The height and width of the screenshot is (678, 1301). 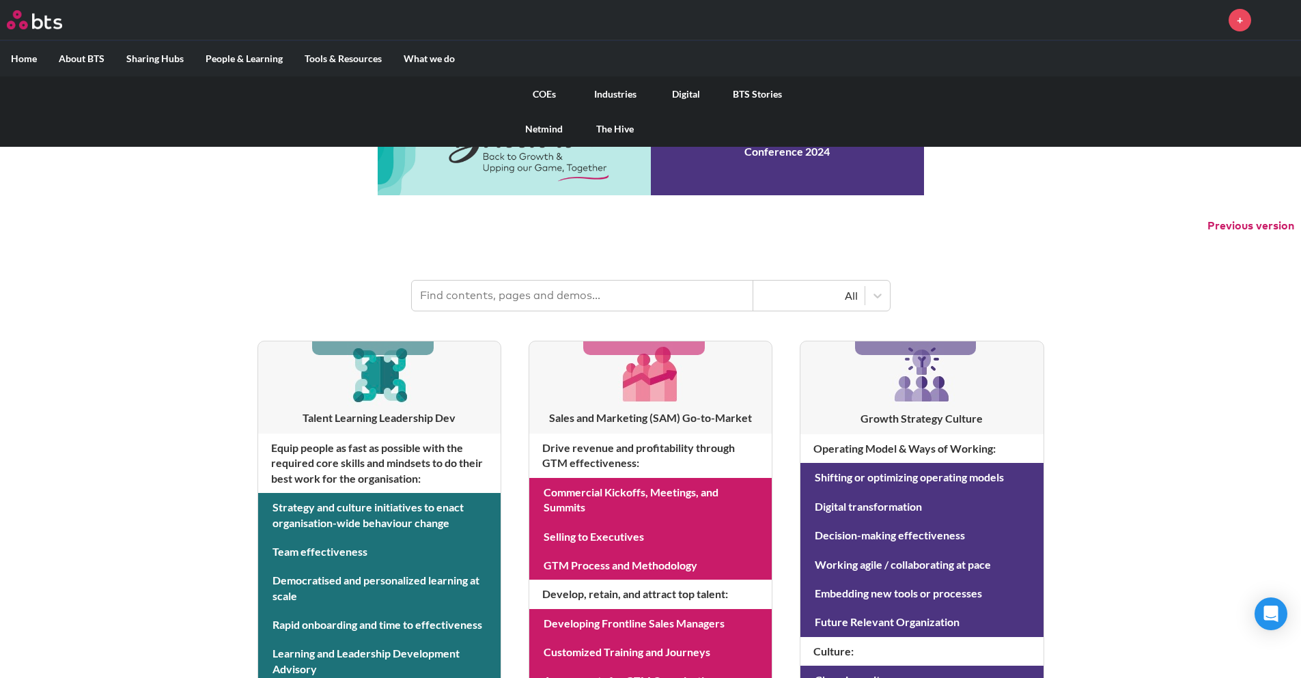 I want to click on h4: Culture :, so click(x=921, y=651).